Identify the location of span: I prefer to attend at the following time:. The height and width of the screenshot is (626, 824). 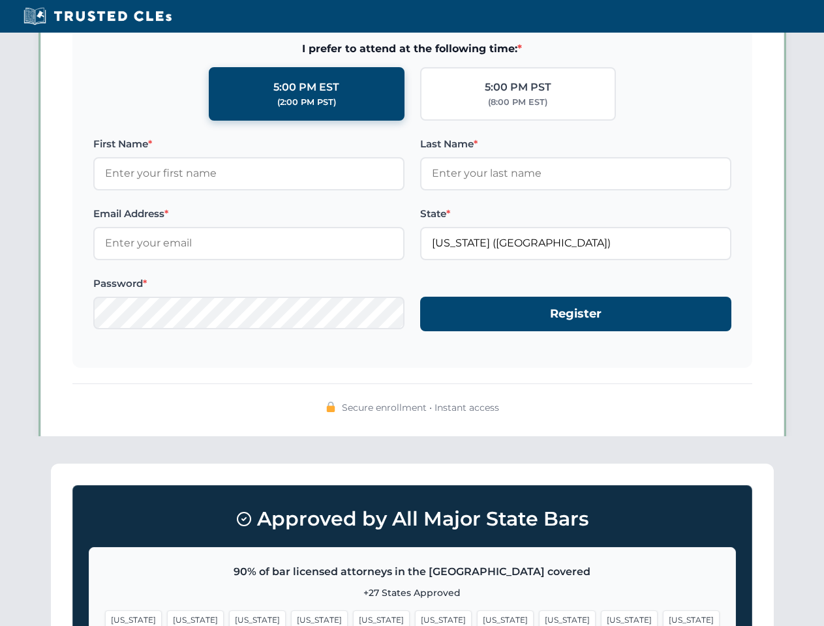
(412, 49).